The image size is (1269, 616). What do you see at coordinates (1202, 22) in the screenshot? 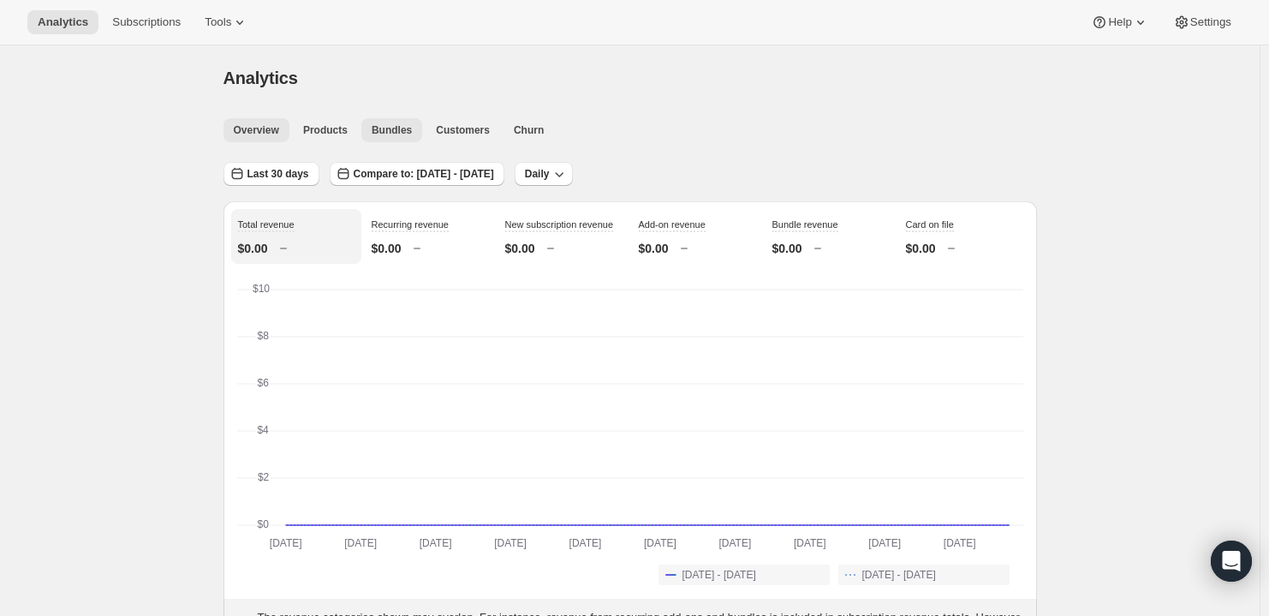
I see `button: Settings` at bounding box center [1202, 22].